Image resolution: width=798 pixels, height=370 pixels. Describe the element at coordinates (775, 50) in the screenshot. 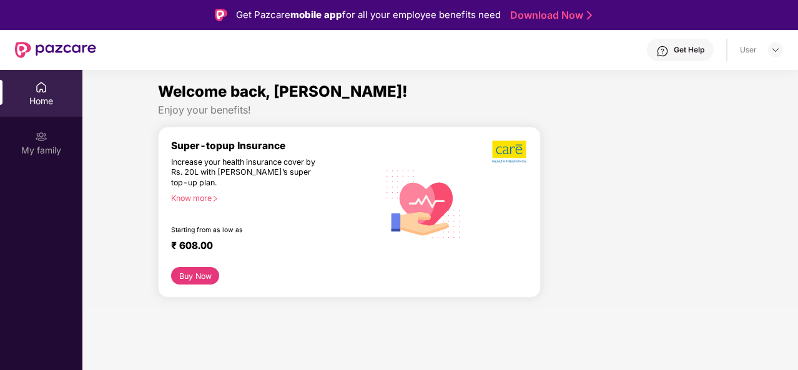

I see `img: svg+xml;base64,PHN2ZyBpZD0iRHJvcGRvd24tMzJ4MzIiIHhtbG5zPSJodHRwOi8vd3d3LnczLm9yZy8yMDAwL3N2ZyIgd2...` at that location.